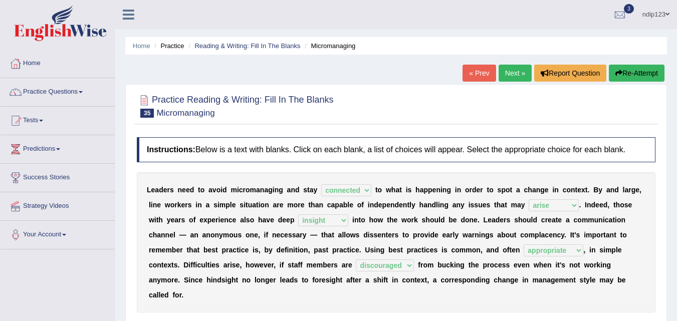  I want to click on b: c, so click(576, 220).